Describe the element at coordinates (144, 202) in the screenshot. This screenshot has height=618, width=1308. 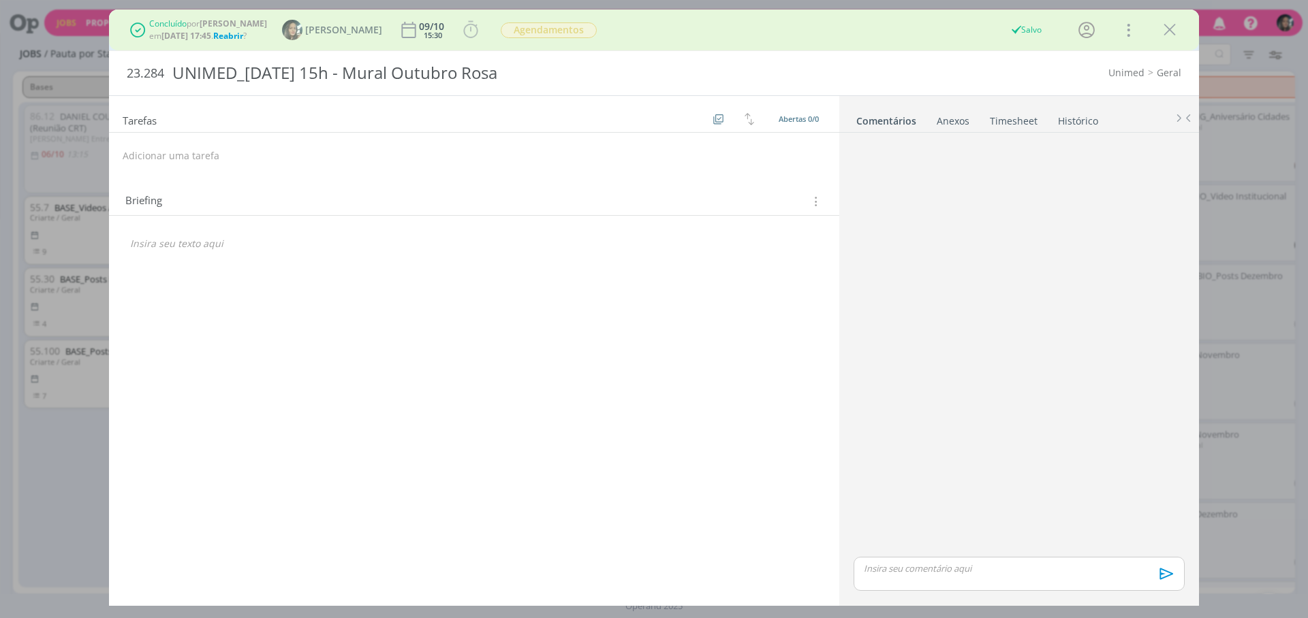
I see `span: Briefing` at that location.